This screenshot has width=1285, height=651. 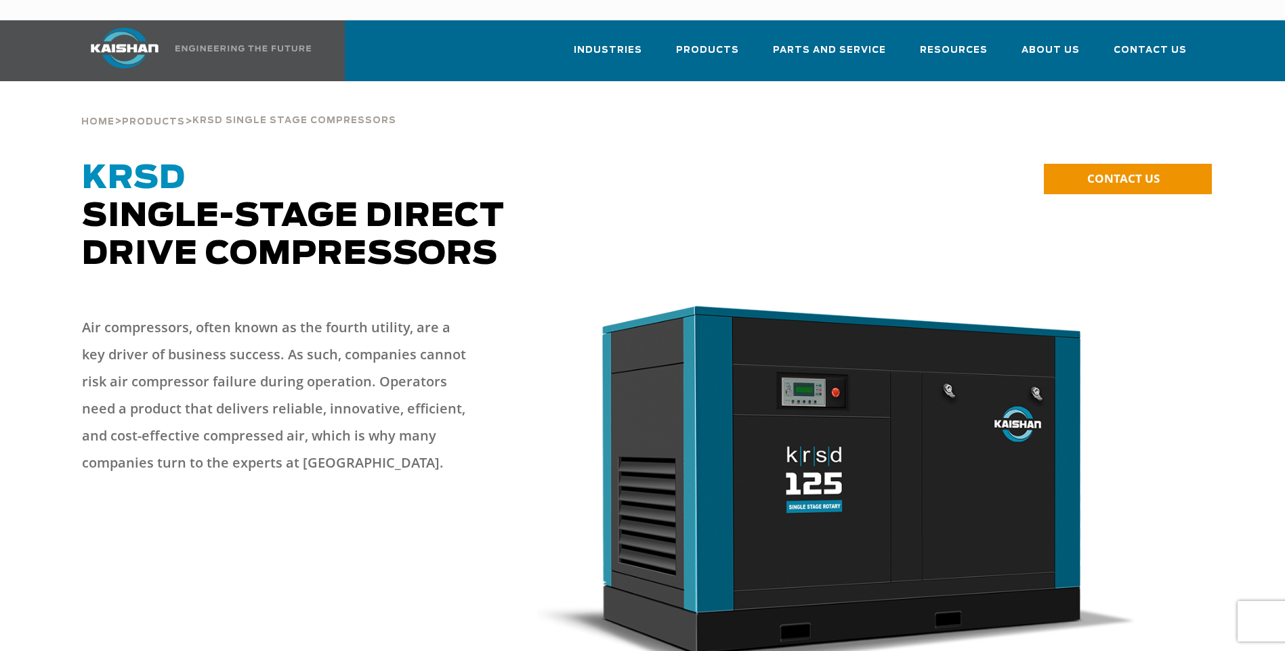 I want to click on span: About Us, so click(x=1050, y=50).